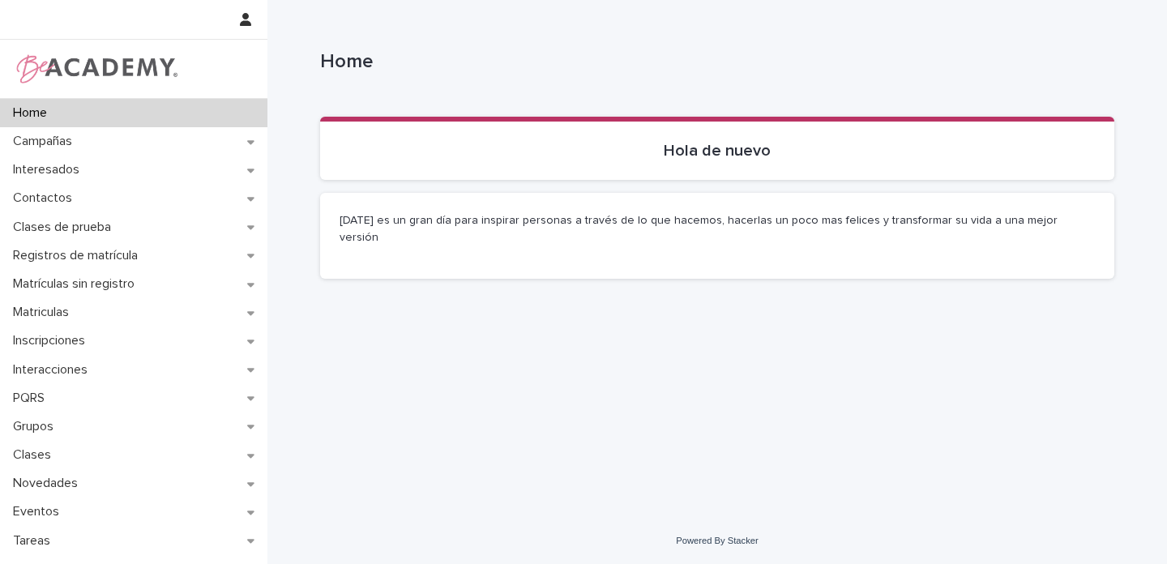  What do you see at coordinates (49, 169) in the screenshot?
I see `p: Interesados` at bounding box center [49, 169].